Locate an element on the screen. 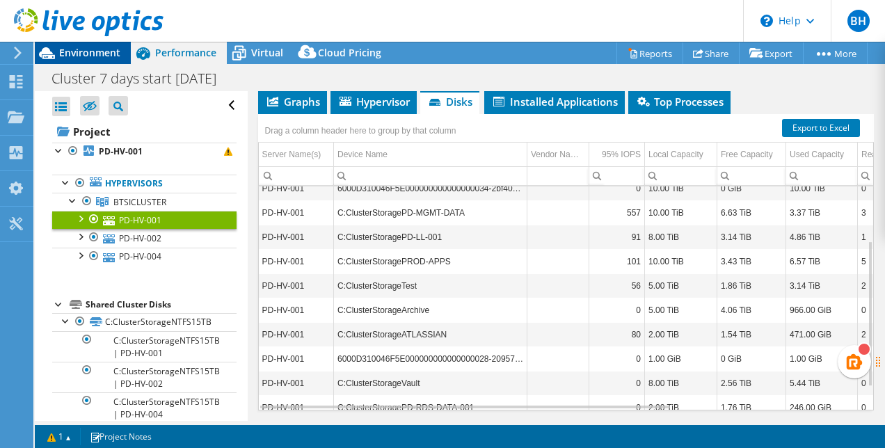 This screenshot has height=448, width=885. td: Column Used Capacity, Value 6.57 TiB is located at coordinates (821, 261).